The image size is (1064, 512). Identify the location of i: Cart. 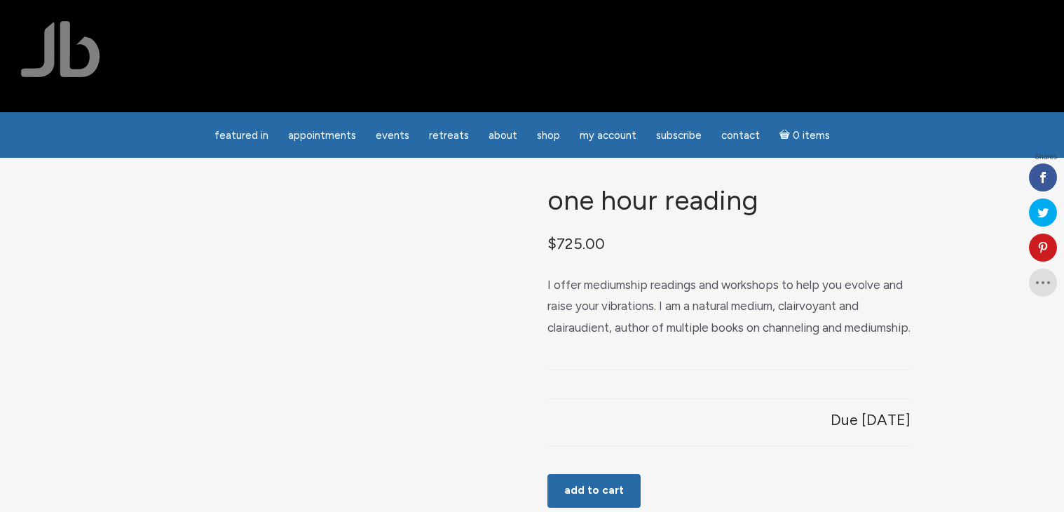
(786, 135).